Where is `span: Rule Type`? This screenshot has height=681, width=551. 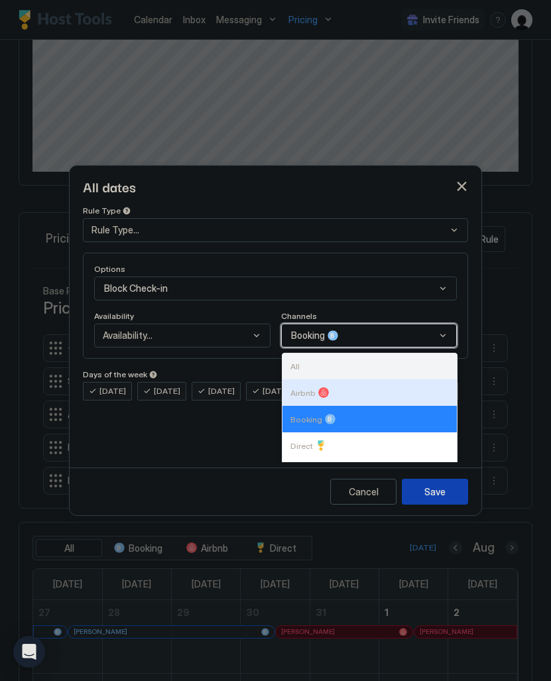 span: Rule Type is located at coordinates (101, 210).